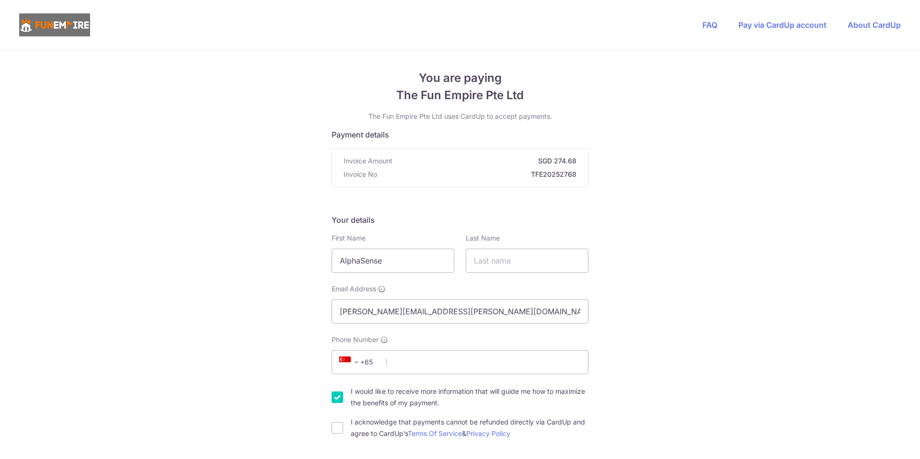 This screenshot has height=459, width=920. What do you see at coordinates (435, 433) in the screenshot?
I see `a: Terms Of Service` at bounding box center [435, 433].